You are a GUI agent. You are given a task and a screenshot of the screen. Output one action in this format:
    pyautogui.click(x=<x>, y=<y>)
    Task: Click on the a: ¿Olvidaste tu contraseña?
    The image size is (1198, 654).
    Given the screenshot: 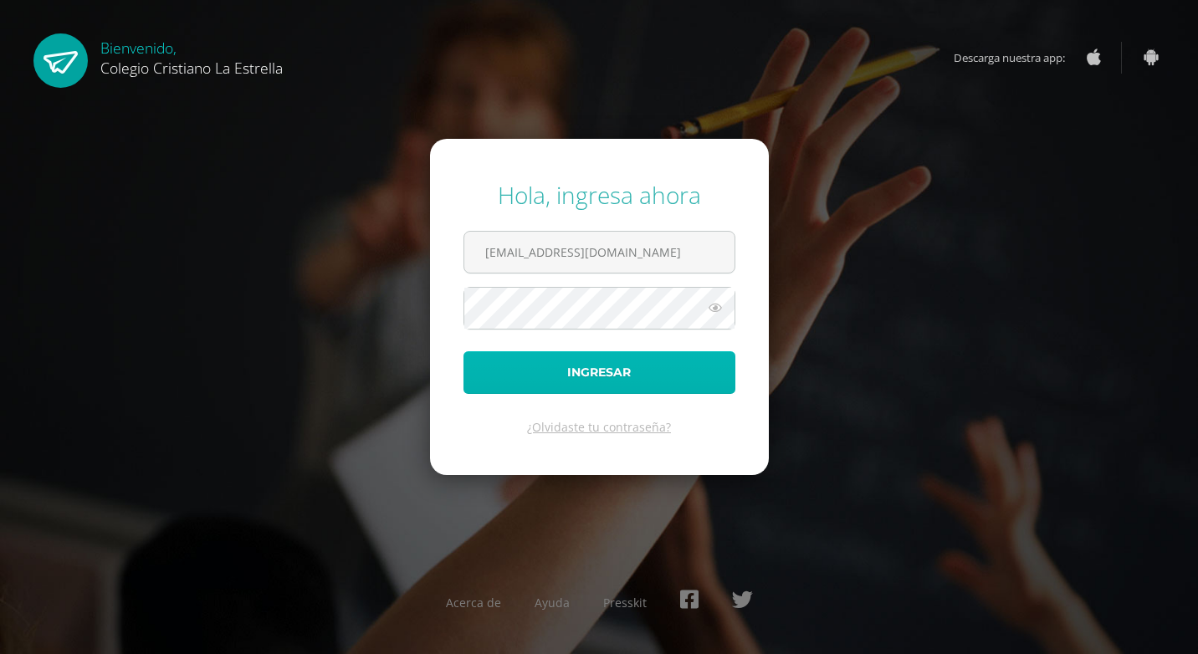 What is the action you would take?
    pyautogui.click(x=599, y=427)
    